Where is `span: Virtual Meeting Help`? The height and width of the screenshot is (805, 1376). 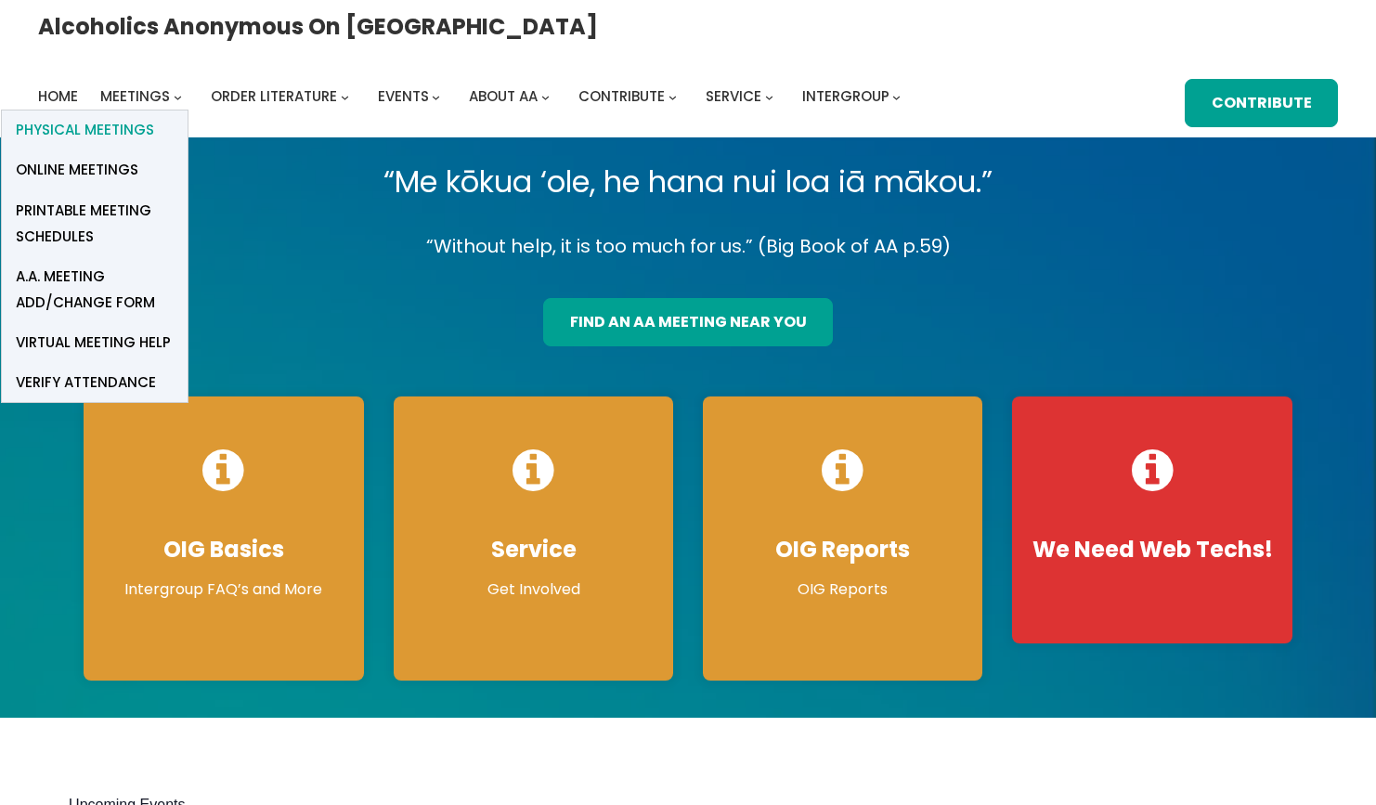
span: Virtual Meeting Help is located at coordinates (93, 343).